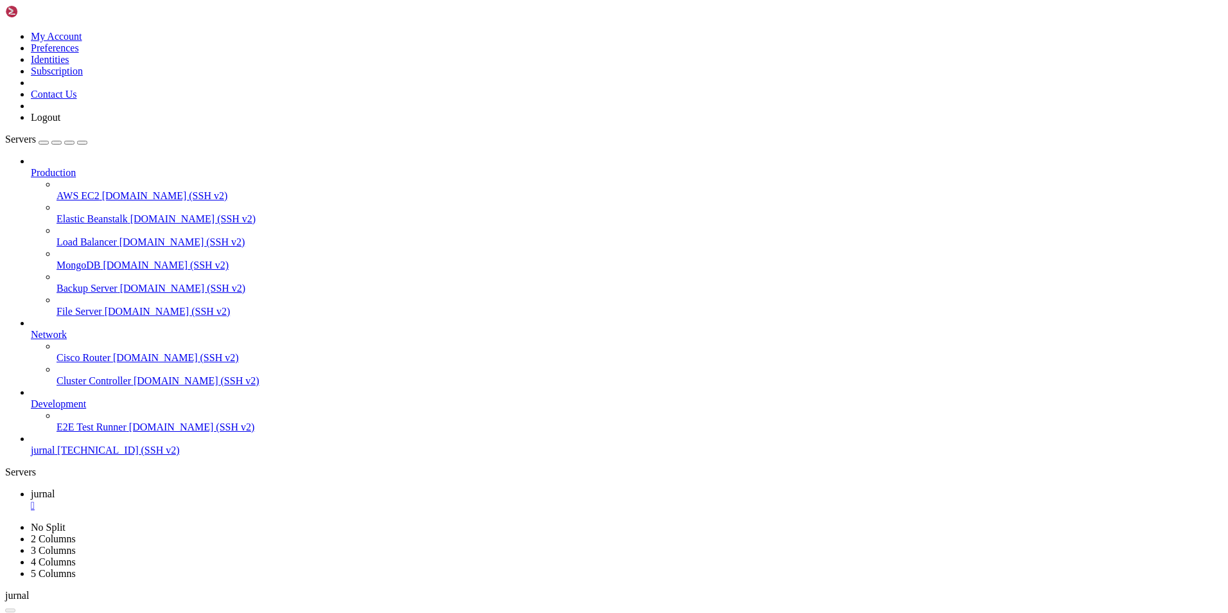 The height and width of the screenshot is (613, 1228). What do you see at coordinates (78, 265) in the screenshot?
I see `span: MongoDB` at bounding box center [78, 265].